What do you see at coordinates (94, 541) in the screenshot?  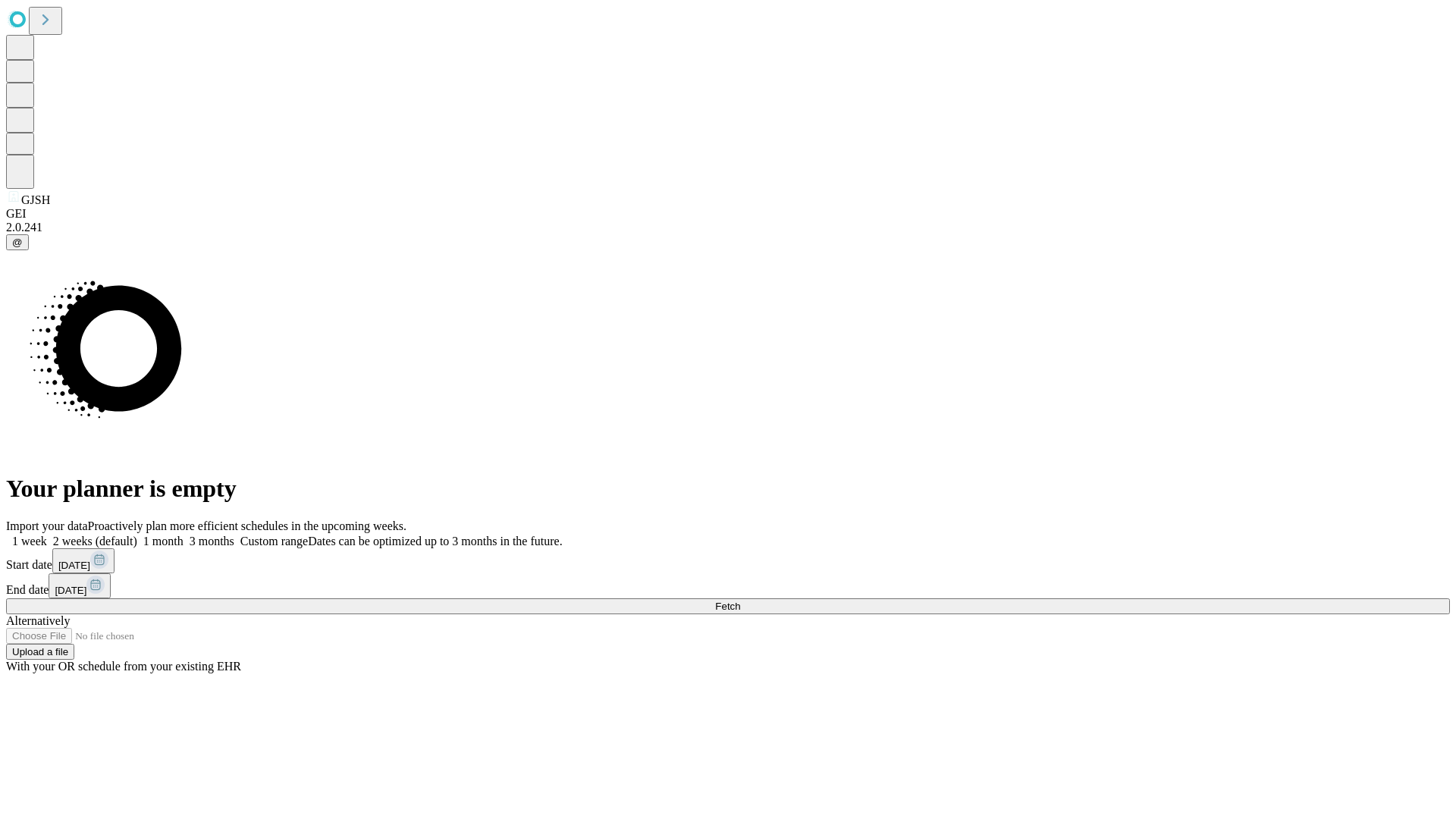 I see `span: 2 weeks (default)` at bounding box center [94, 541].